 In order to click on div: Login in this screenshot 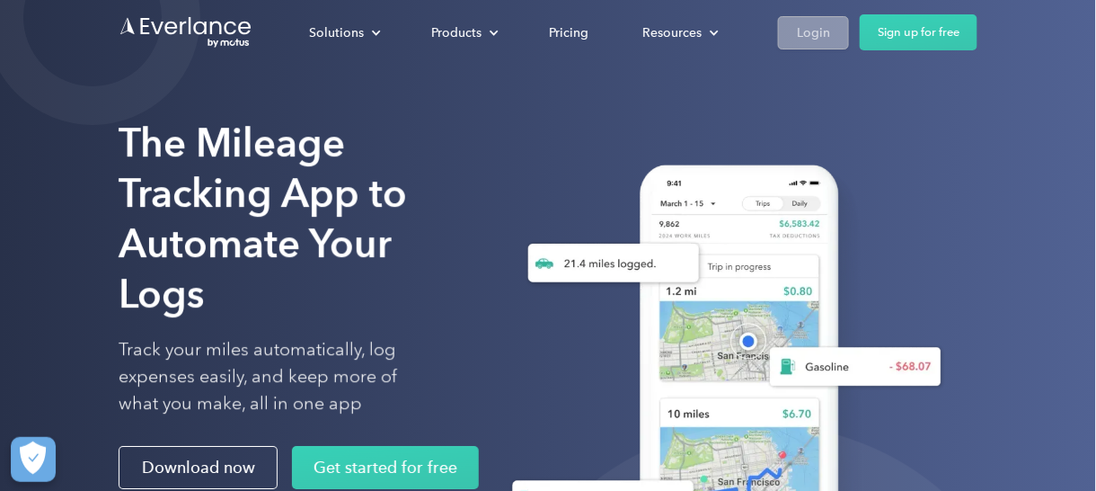, I will do `click(813, 32)`.